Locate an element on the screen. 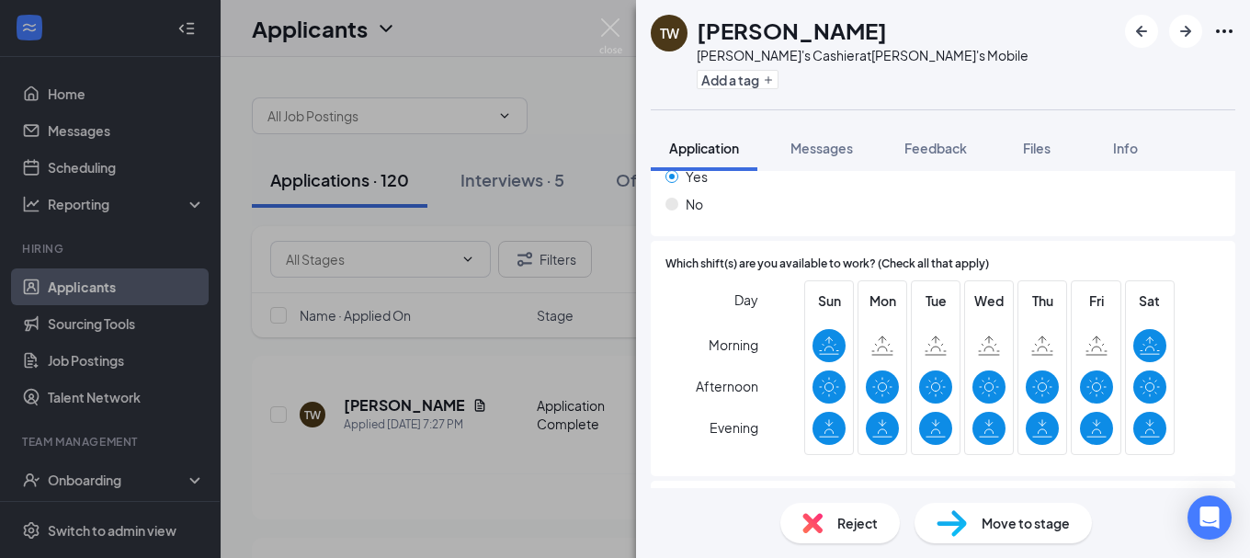  span: Reject is located at coordinates (857, 523).